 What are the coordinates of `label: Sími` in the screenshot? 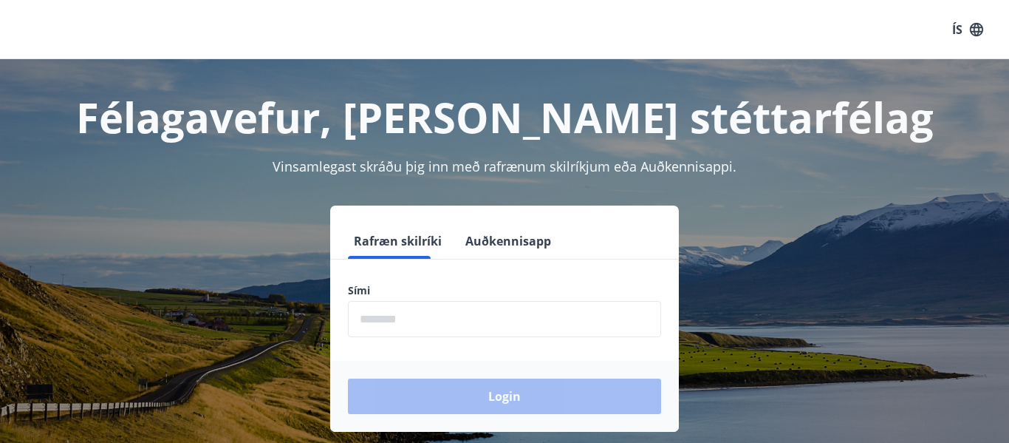 It's located at (505, 290).